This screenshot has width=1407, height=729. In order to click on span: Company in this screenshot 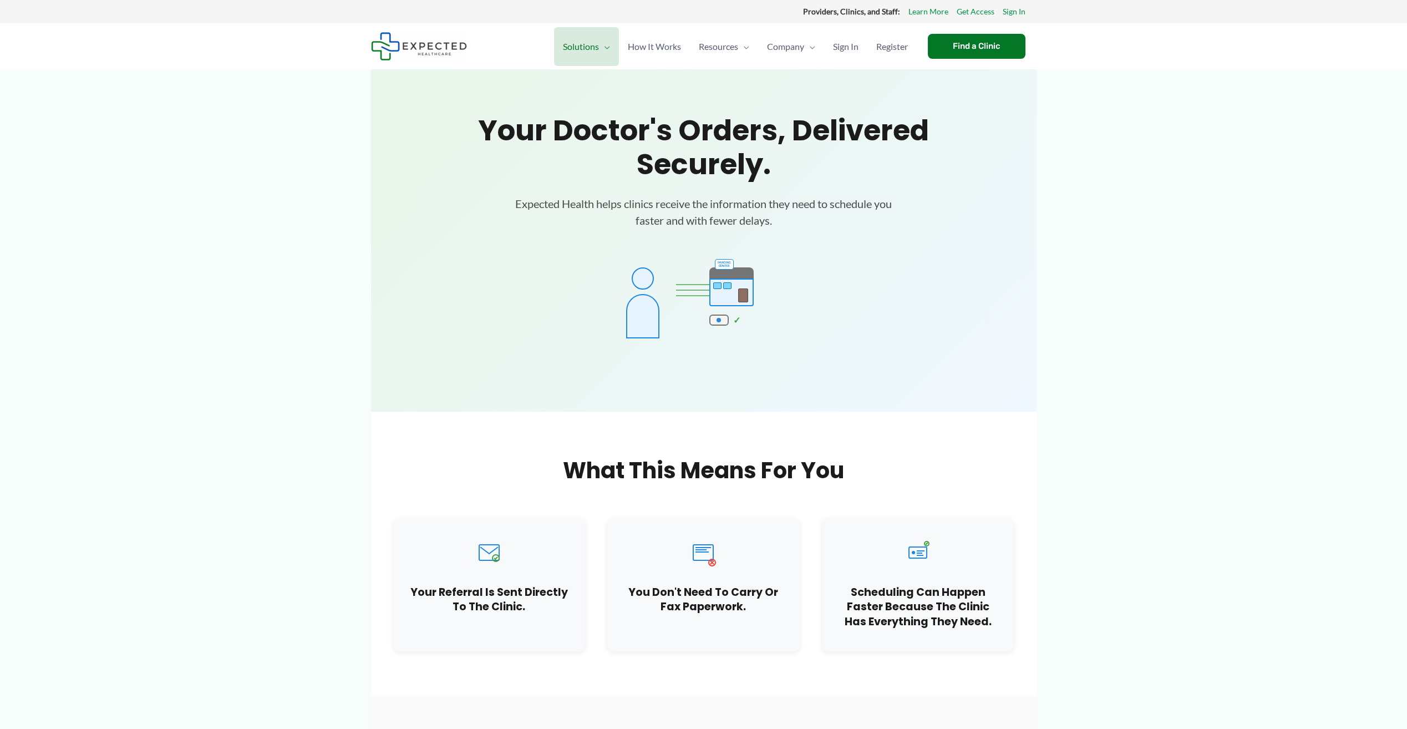, I will do `click(785, 47)`.